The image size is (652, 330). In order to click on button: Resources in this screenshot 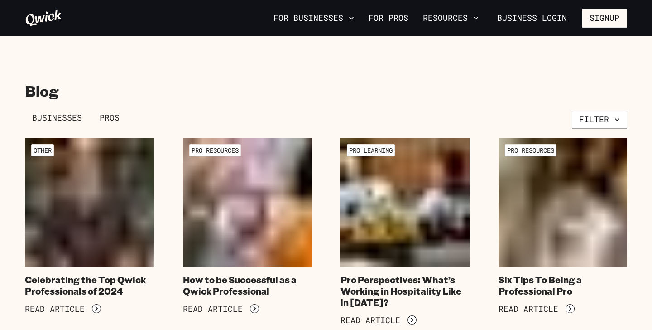, I will do `click(451, 18)`.